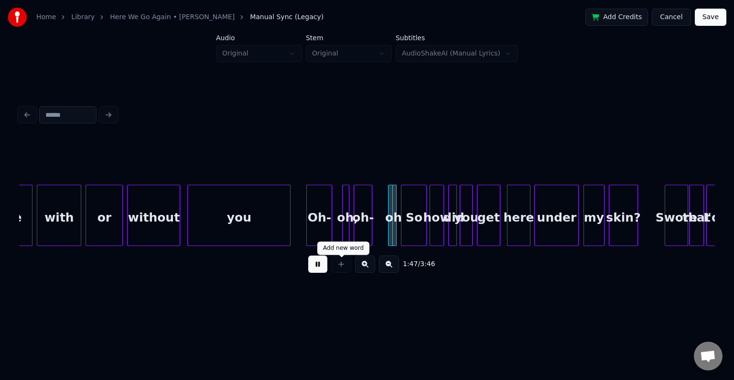 The image size is (734, 380). What do you see at coordinates (83, 17) in the screenshot?
I see `a: Library` at bounding box center [83, 17].